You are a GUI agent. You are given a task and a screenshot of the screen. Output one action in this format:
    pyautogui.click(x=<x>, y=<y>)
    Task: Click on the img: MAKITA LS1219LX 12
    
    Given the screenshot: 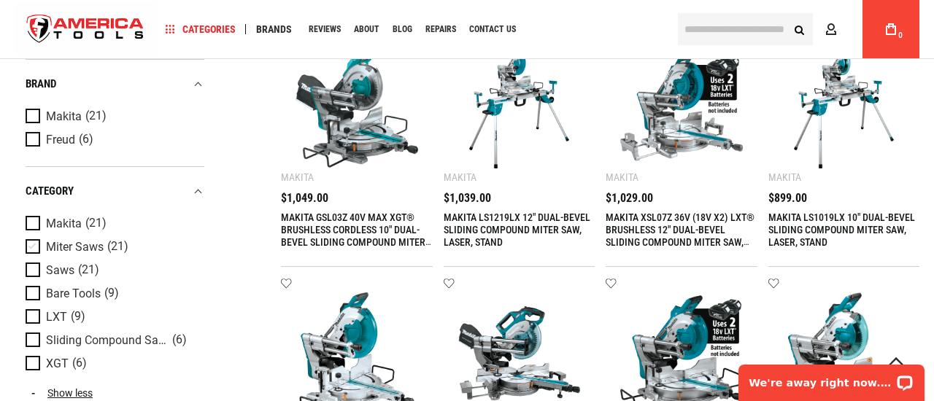 What is the action you would take?
    pyautogui.click(x=520, y=107)
    